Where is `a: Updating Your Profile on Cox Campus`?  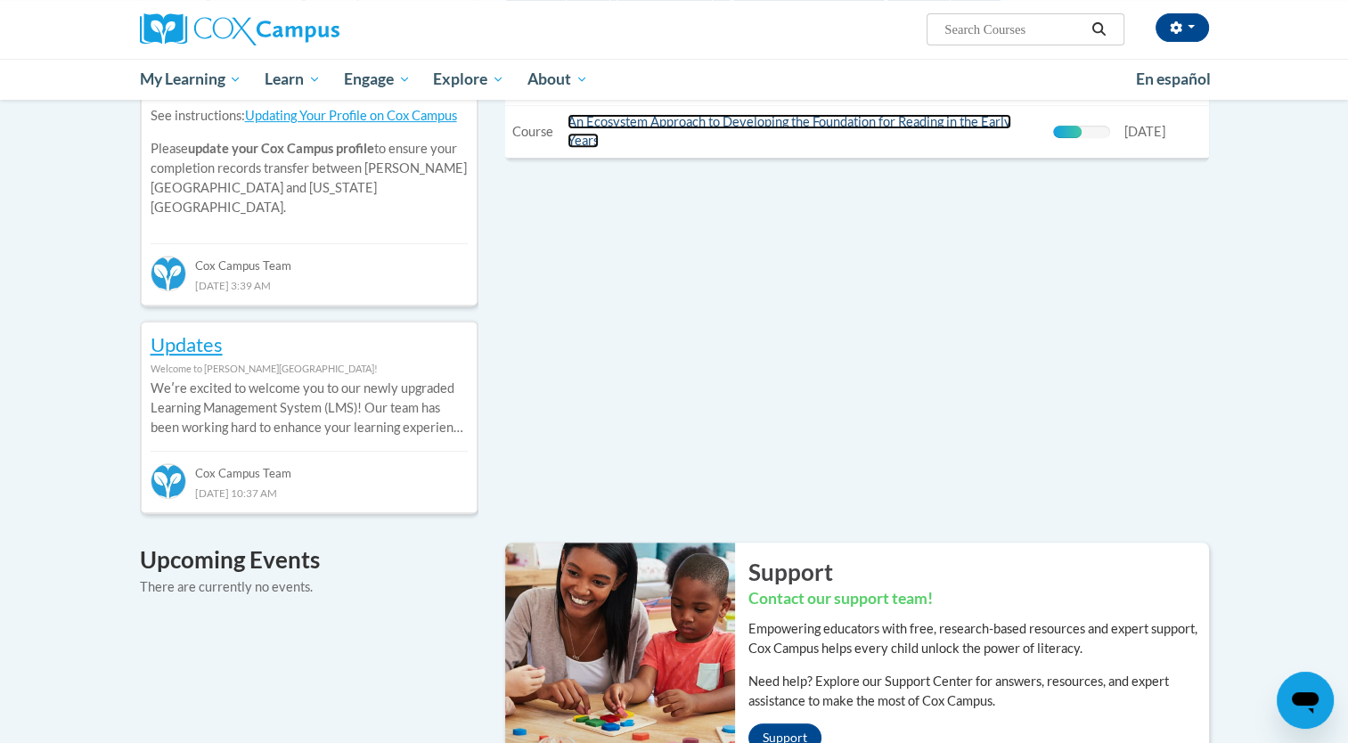
a: Updating Your Profile on Cox Campus is located at coordinates (351, 115).